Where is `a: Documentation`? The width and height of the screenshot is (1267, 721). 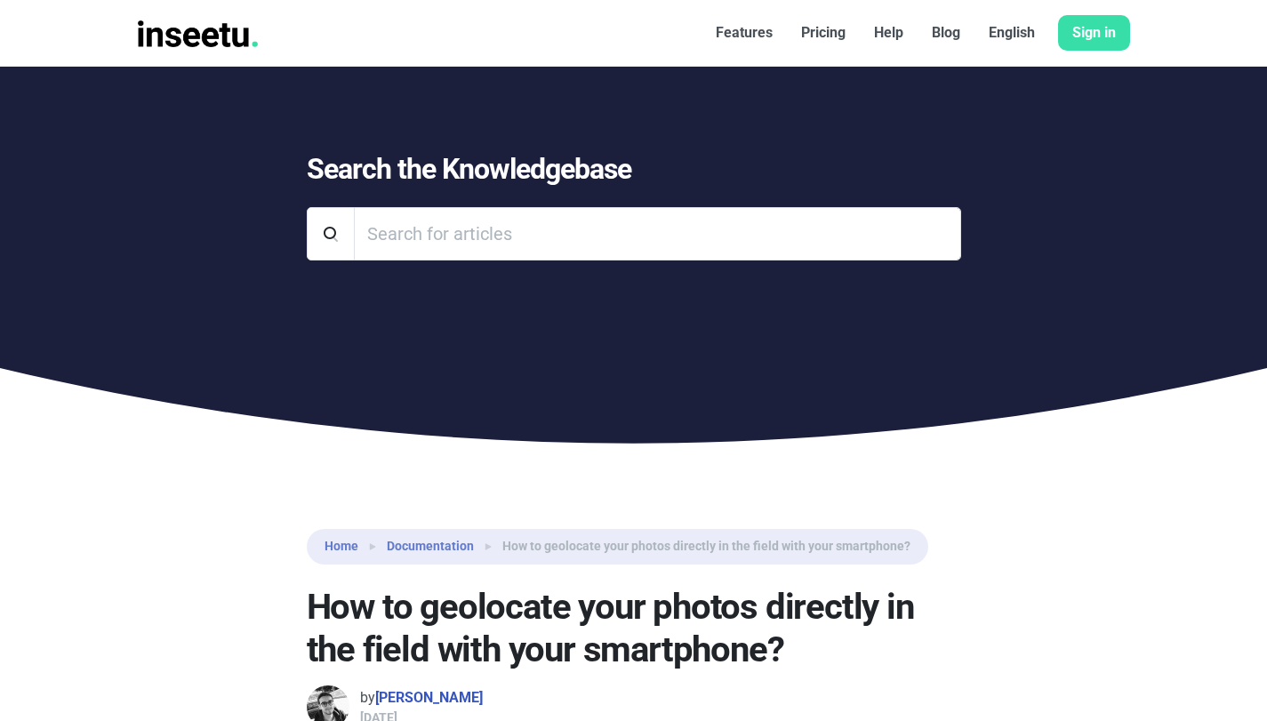 a: Documentation is located at coordinates (430, 546).